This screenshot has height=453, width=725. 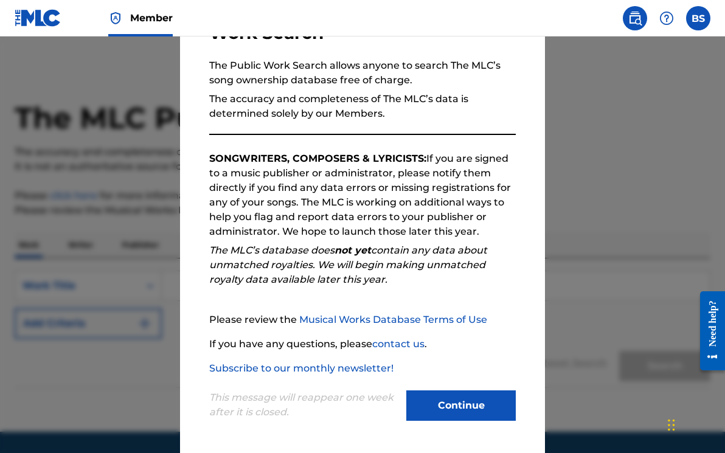 I want to click on p: The accuracy and completeness of The MLC’s data is determined solely by our Members., so click(x=362, y=106).